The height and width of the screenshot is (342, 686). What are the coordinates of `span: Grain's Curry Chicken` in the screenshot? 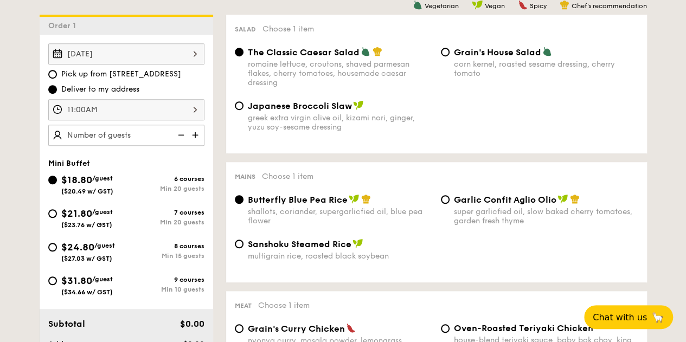 It's located at (296, 329).